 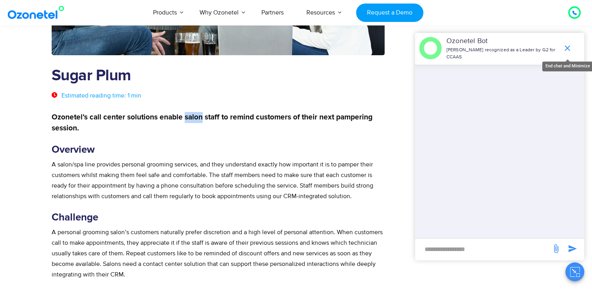 I want to click on button: Close chat, so click(x=575, y=271).